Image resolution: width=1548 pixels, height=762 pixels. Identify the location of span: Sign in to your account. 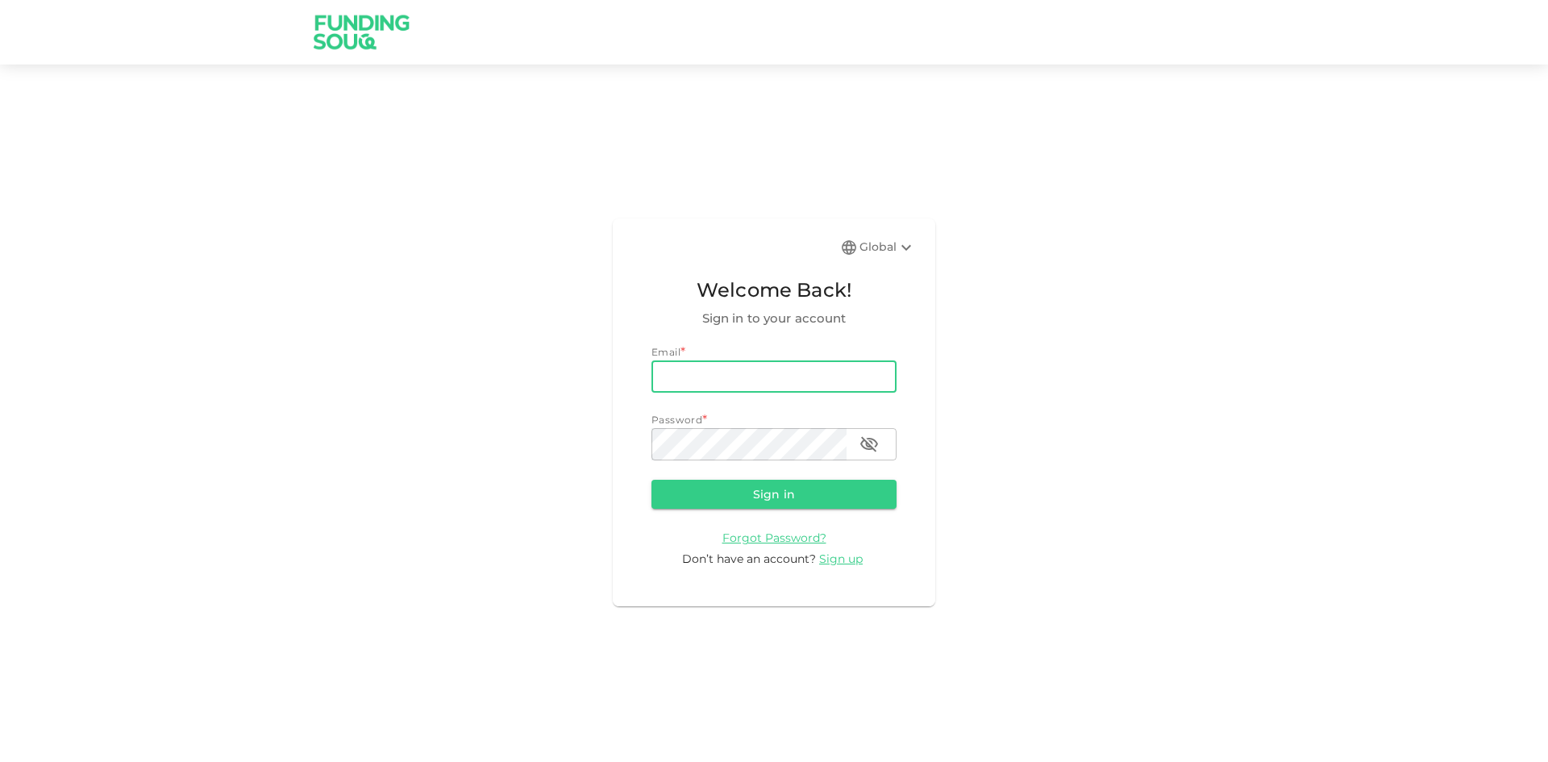
(774, 318).